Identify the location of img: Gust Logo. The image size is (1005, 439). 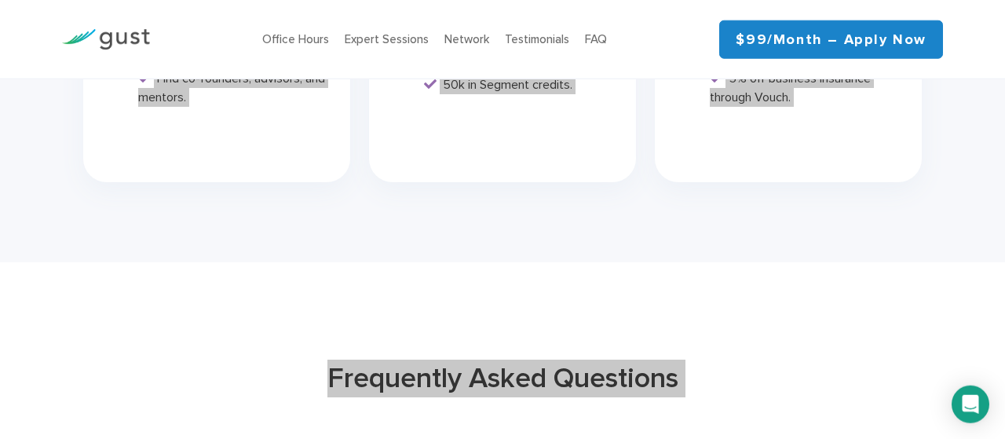
(106, 39).